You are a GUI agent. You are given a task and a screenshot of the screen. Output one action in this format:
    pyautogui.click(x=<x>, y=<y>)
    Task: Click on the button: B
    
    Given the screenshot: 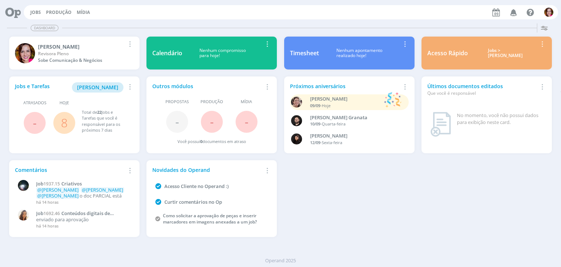 What is the action you would take?
    pyautogui.click(x=549, y=12)
    